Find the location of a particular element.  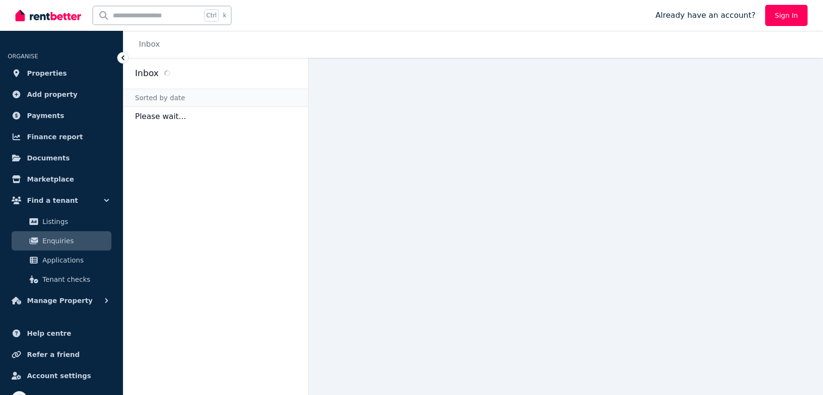

a: Listings is located at coordinates (61, 222).